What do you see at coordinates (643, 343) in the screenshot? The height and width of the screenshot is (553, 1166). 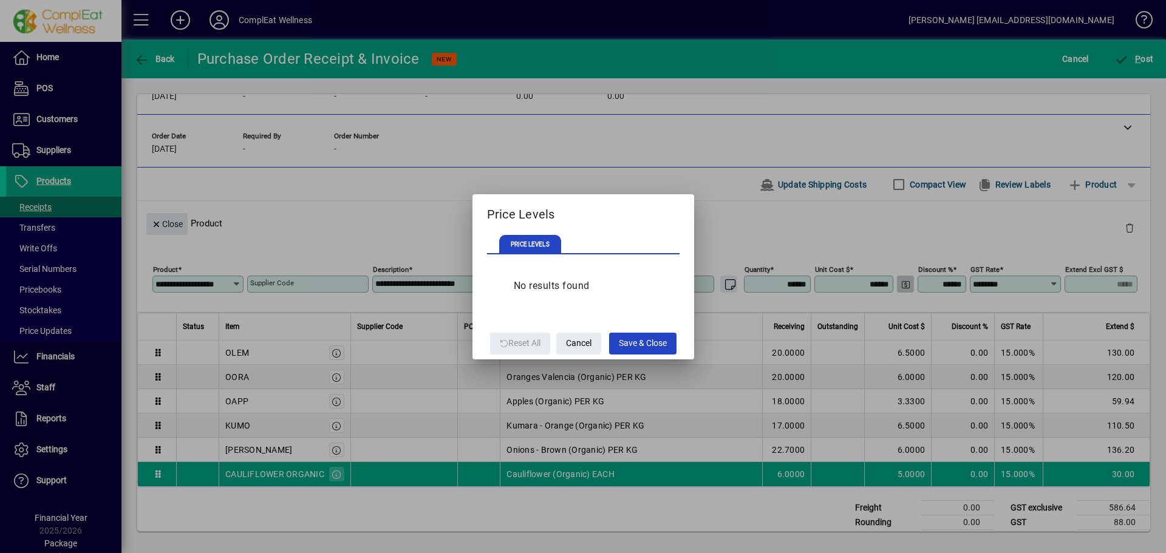 I see `span: Save & Close` at bounding box center [643, 343].